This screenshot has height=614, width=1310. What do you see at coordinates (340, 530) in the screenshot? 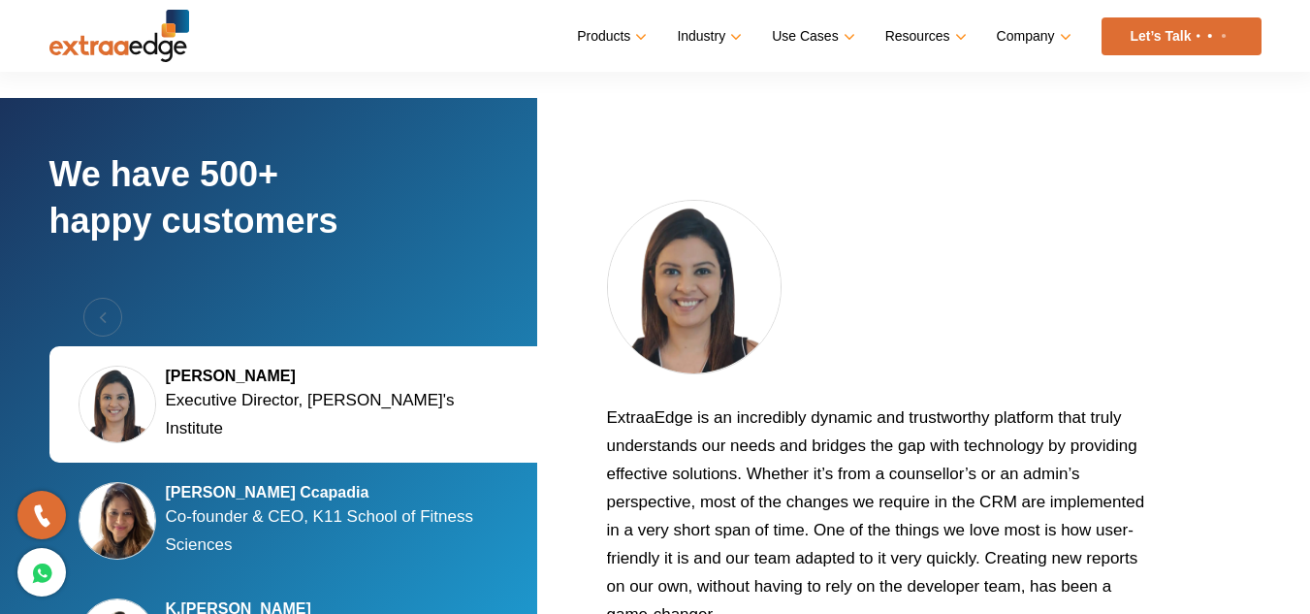
I see `p: Co-founder & CEO, K11 School of Fitness Sciences` at bounding box center [340, 530].